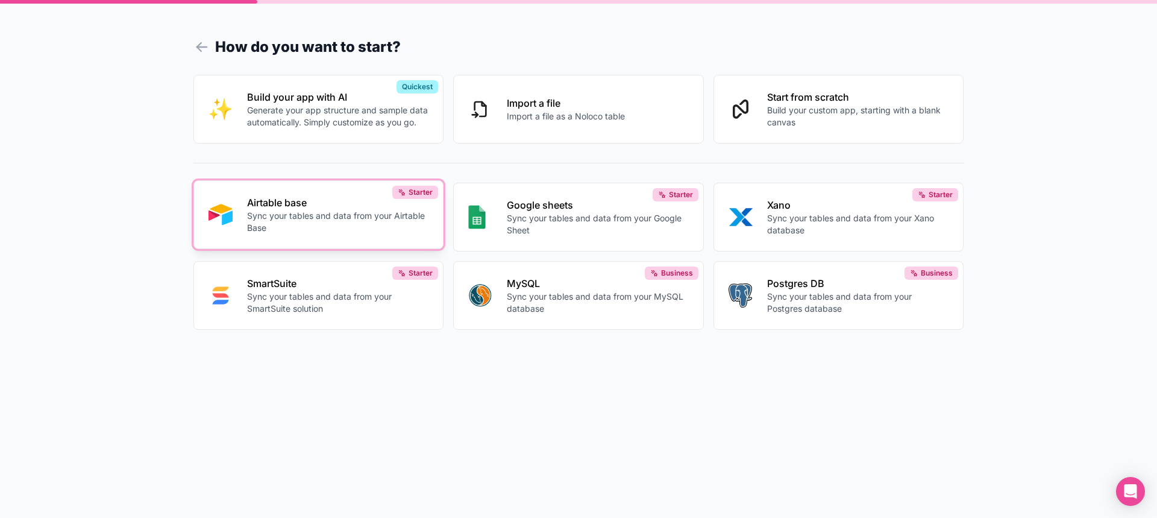  Describe the element at coordinates (319, 215) in the screenshot. I see `button: AIRTABLEAirtable baseSync your tables and data from your Airtable BaseStarter` at that location.